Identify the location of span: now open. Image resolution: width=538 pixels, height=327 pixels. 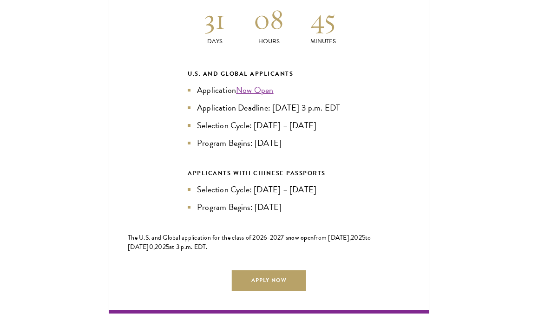
(300, 237).